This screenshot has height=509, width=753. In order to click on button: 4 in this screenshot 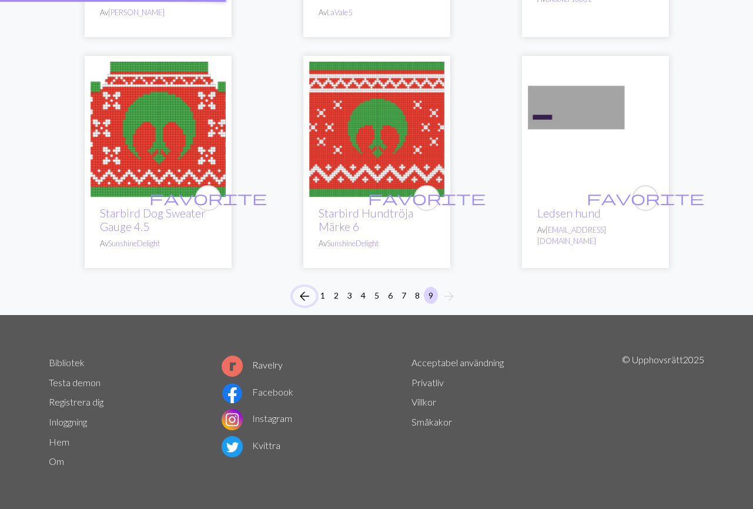, I will do `click(363, 295)`.